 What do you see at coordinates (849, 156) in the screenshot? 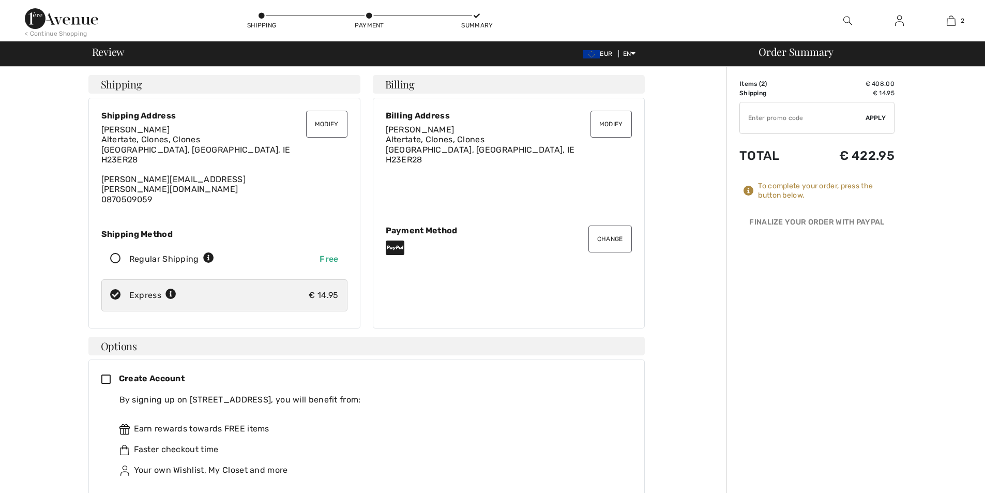
I see `td: € 422.95` at bounding box center [849, 156].